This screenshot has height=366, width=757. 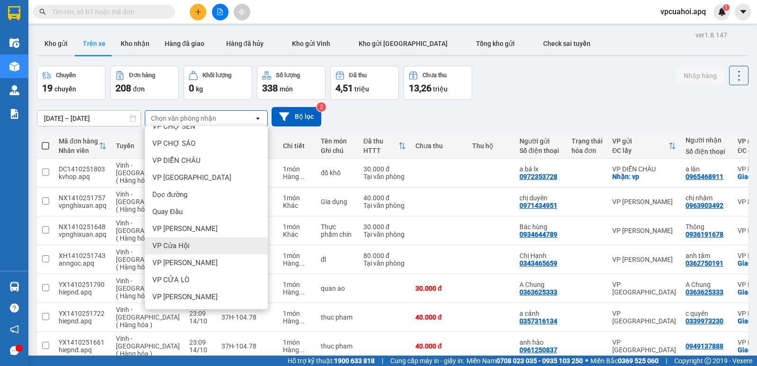 What do you see at coordinates (270, 88) in the screenshot?
I see `span: 338` at bounding box center [270, 88].